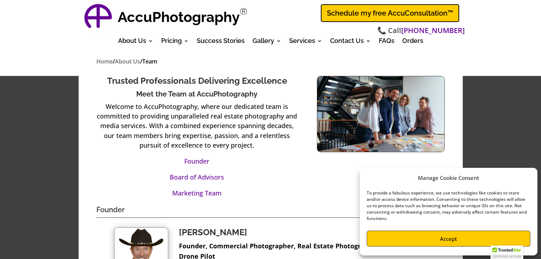 This screenshot has height=259, width=541. I want to click on a: AccuPhotography Logo - Professional Real Estate Photography and Media Services in Dallas, Texas, so click(98, 18).